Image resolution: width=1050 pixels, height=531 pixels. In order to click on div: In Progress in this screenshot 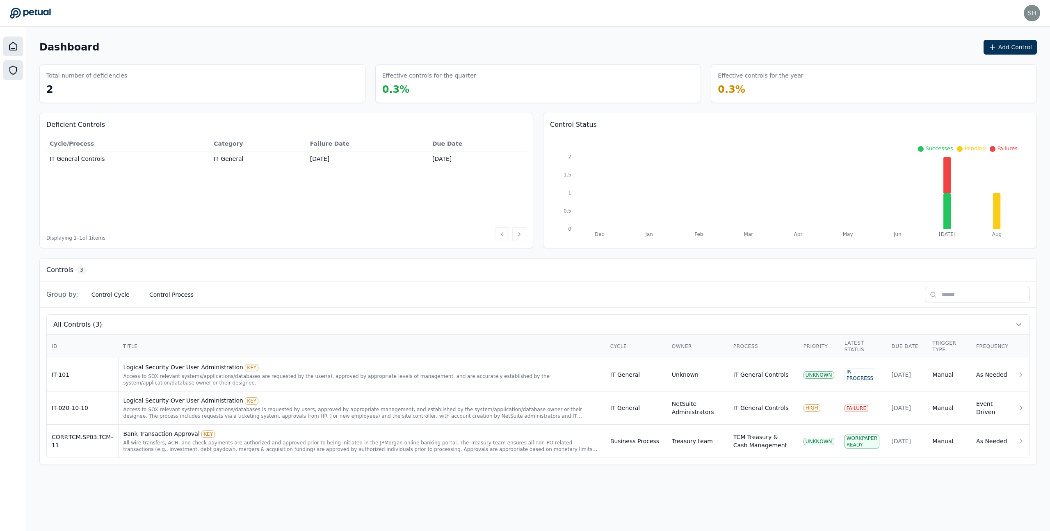, I will do `click(860, 375)`.